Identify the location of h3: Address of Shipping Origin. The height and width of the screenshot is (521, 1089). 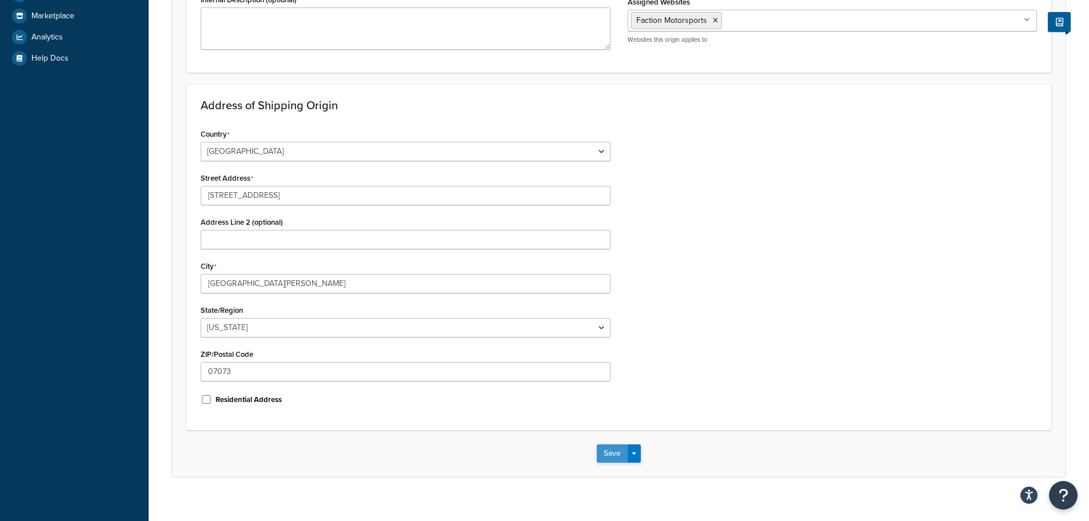
(619, 105).